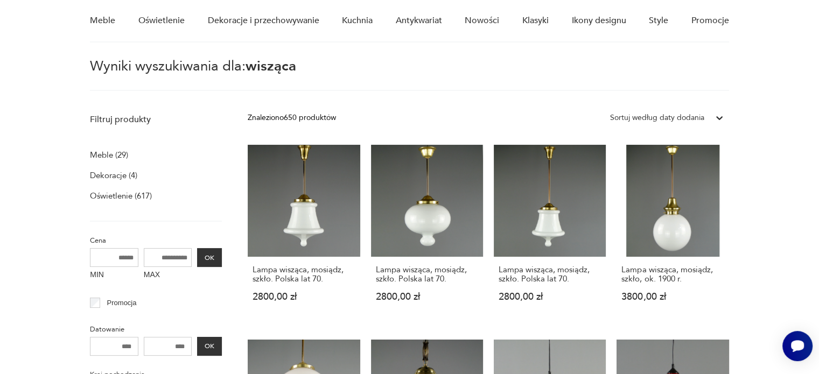  Describe the element at coordinates (271, 66) in the screenshot. I see `span: wisząca` at that location.